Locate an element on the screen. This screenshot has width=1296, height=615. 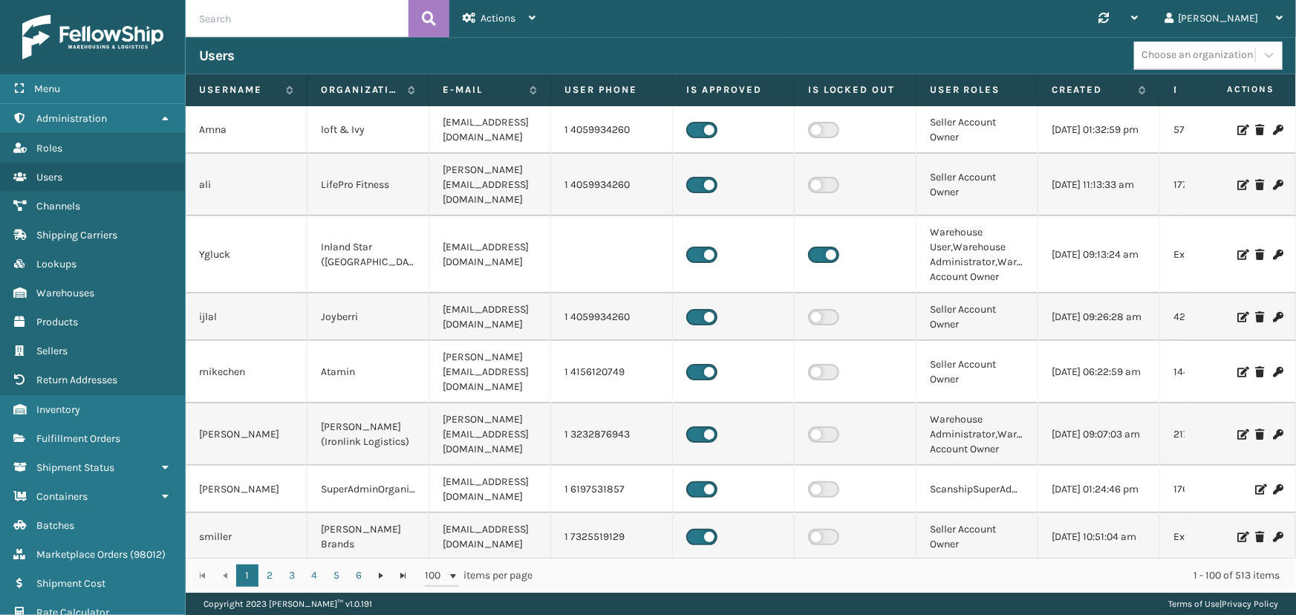
a: Terms of Use is located at coordinates (1194, 604).